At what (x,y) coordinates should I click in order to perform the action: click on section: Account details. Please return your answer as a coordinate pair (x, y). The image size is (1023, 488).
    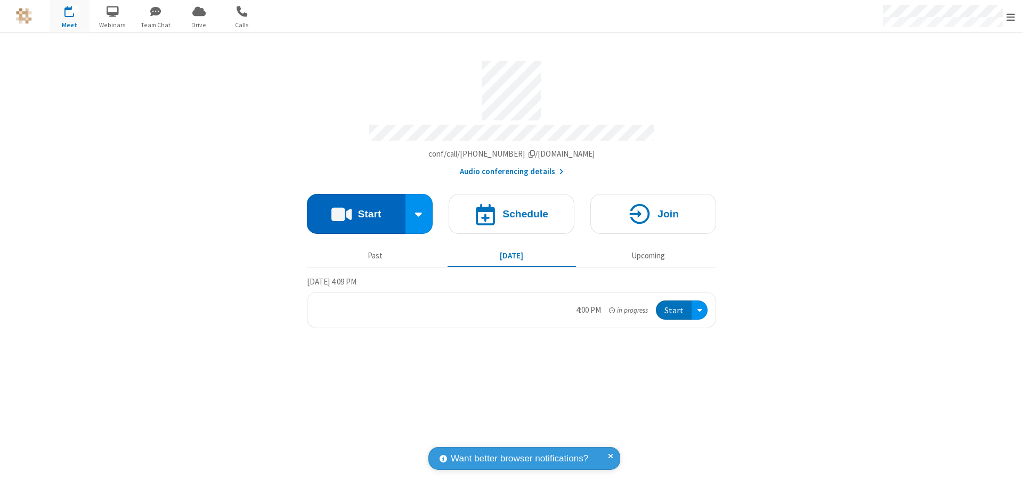
    Looking at the image, I should click on (512, 115).